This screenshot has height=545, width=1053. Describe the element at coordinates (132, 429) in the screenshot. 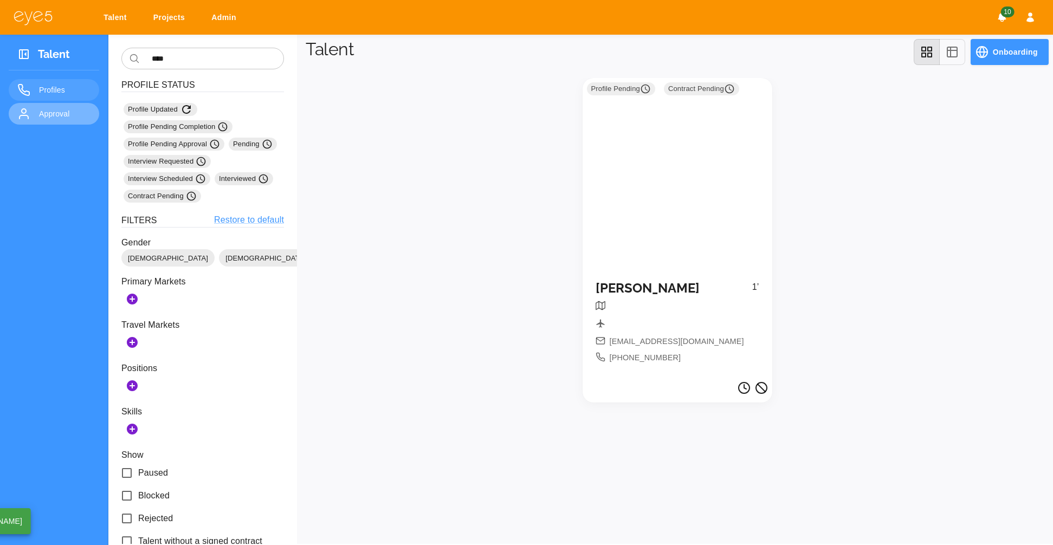

I see `button: Add Skills` at that location.